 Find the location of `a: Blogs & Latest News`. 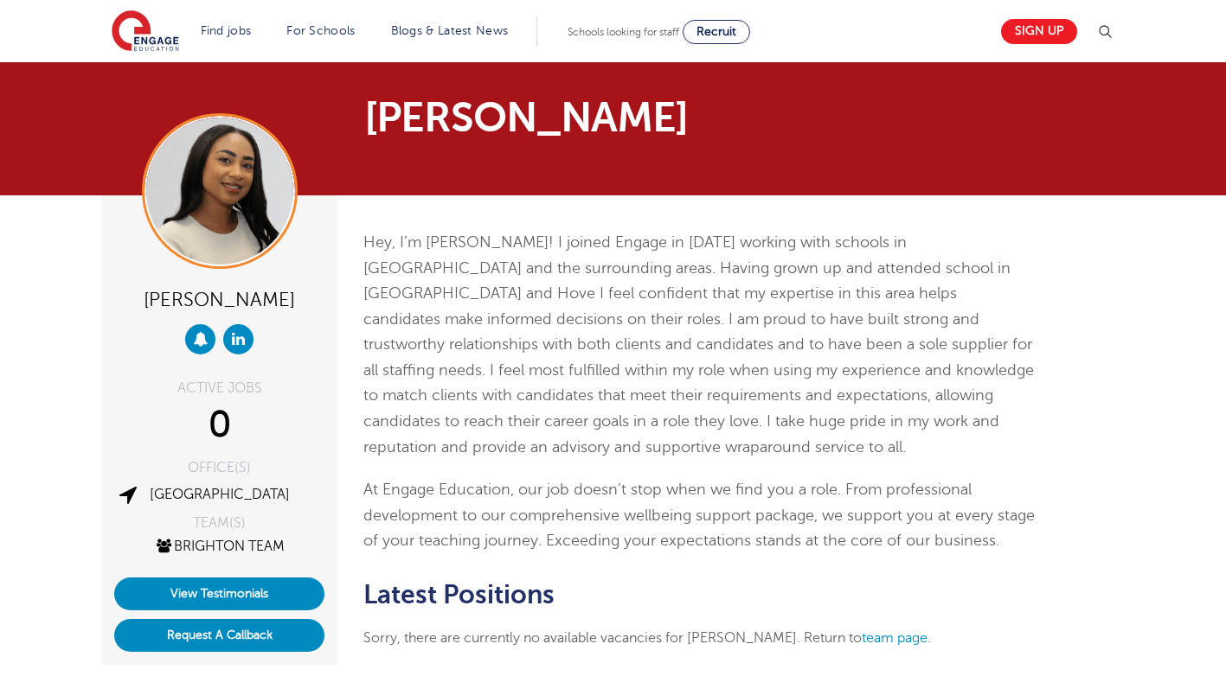

a: Blogs & Latest News is located at coordinates (450, 30).